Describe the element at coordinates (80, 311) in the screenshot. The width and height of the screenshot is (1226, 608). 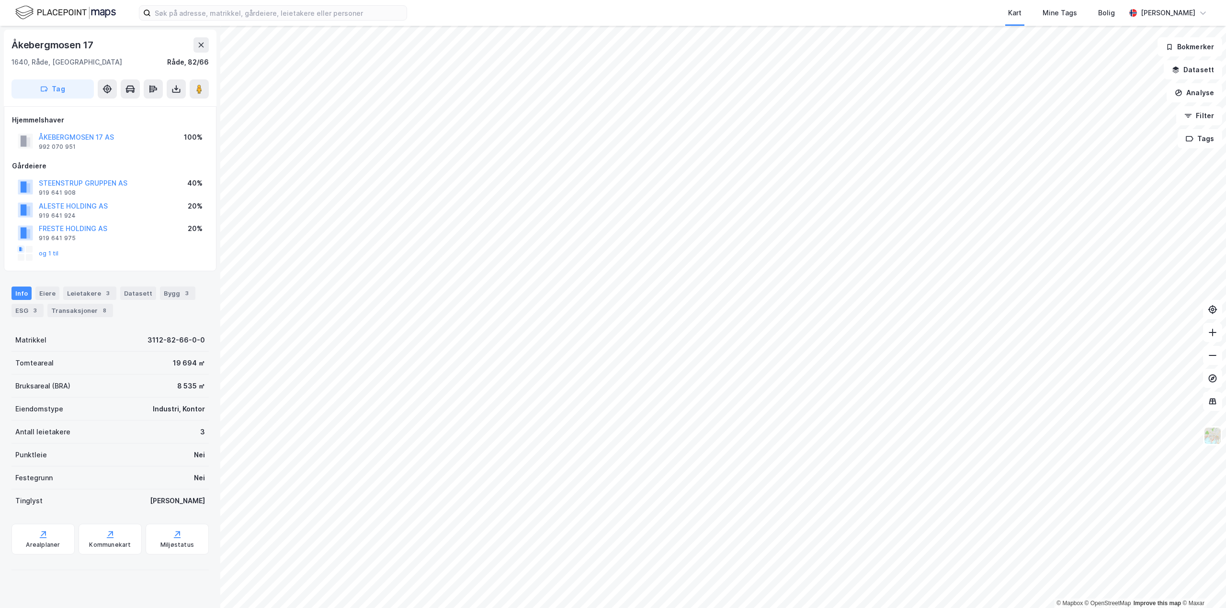
I see `div: Transaksjoner` at that location.